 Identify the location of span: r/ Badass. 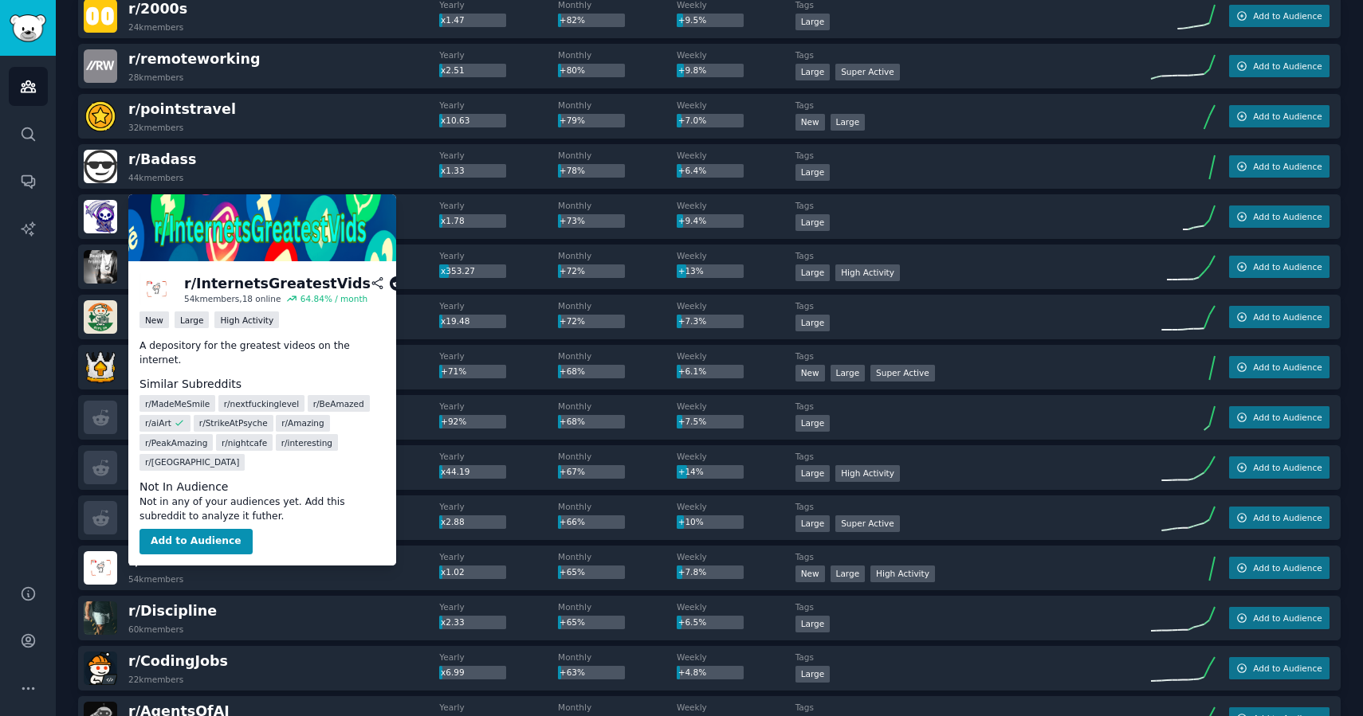
(162, 159).